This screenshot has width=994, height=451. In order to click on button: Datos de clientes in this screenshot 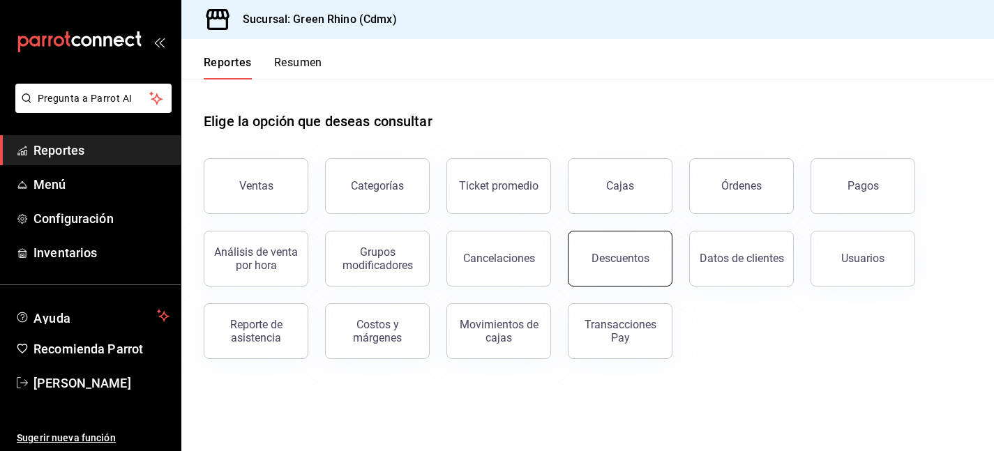, I will do `click(742, 259)`.